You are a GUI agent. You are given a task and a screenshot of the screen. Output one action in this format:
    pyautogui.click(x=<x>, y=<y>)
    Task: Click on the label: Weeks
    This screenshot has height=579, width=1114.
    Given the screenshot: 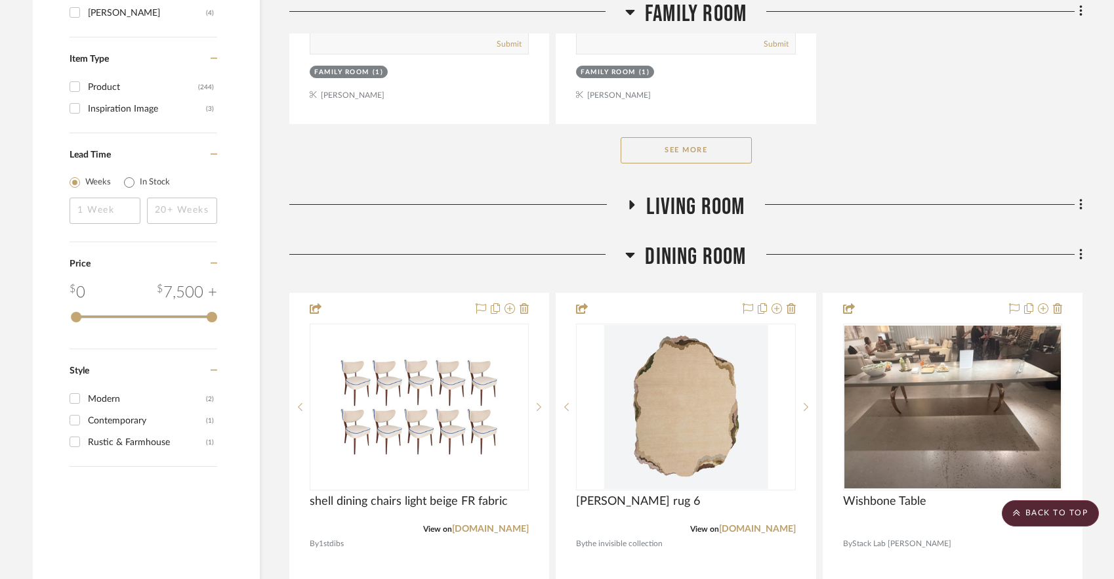 What is the action you would take?
    pyautogui.click(x=98, y=182)
    